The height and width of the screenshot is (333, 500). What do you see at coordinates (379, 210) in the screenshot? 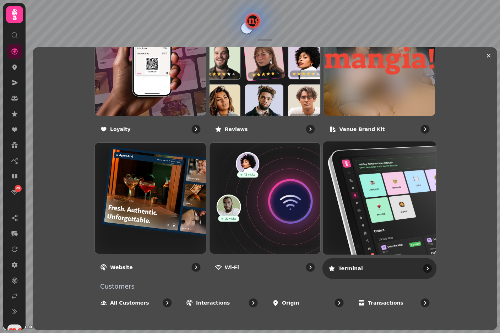
I see `a: TerminalTerminal` at bounding box center [379, 210].